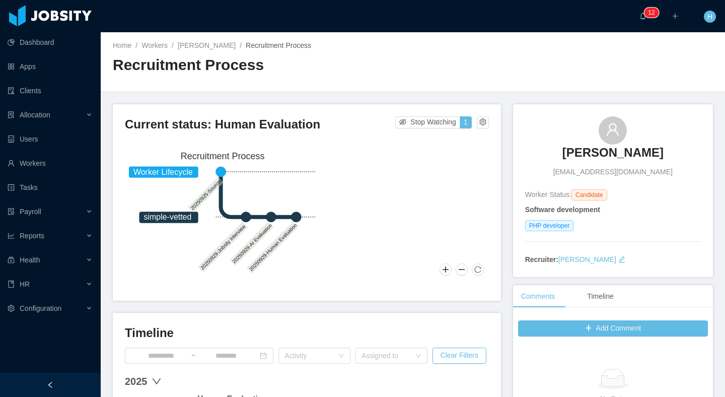 This screenshot has height=397, width=725. I want to click on button: 1, so click(466, 122).